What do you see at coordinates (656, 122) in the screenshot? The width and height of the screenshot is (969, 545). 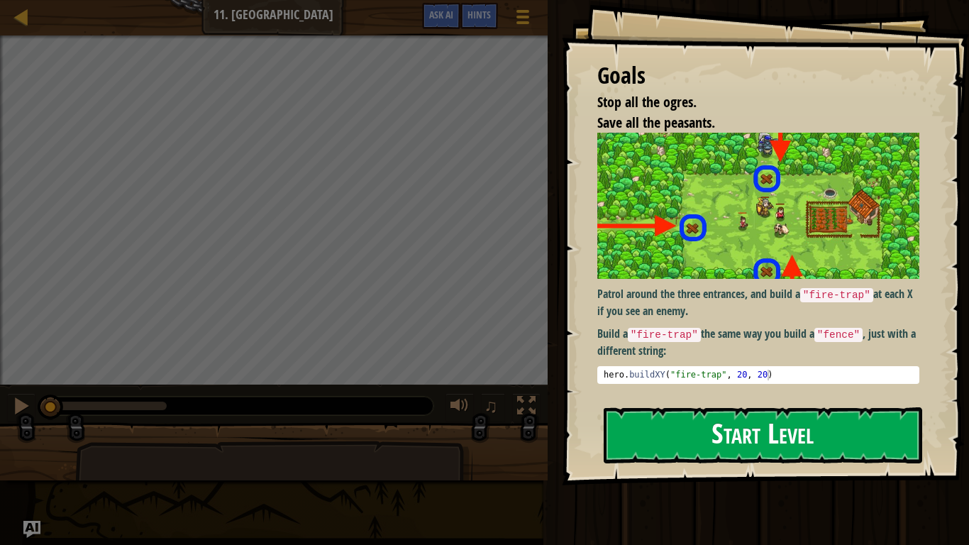 I see `span: Save all the peasants.` at bounding box center [656, 122].